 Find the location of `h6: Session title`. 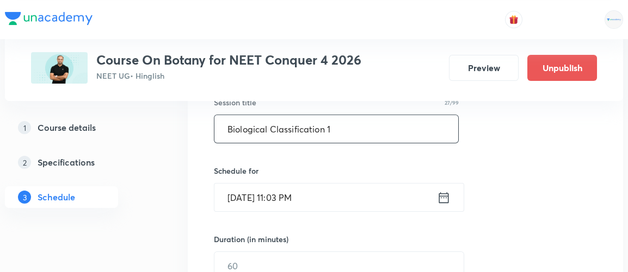

h6: Session title is located at coordinates (235, 102).